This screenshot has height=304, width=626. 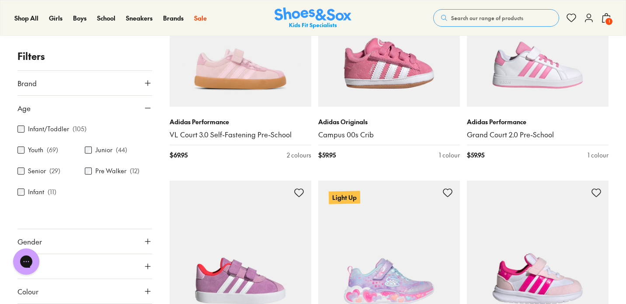 What do you see at coordinates (27, 83) in the screenshot?
I see `span: Brand` at bounding box center [27, 83].